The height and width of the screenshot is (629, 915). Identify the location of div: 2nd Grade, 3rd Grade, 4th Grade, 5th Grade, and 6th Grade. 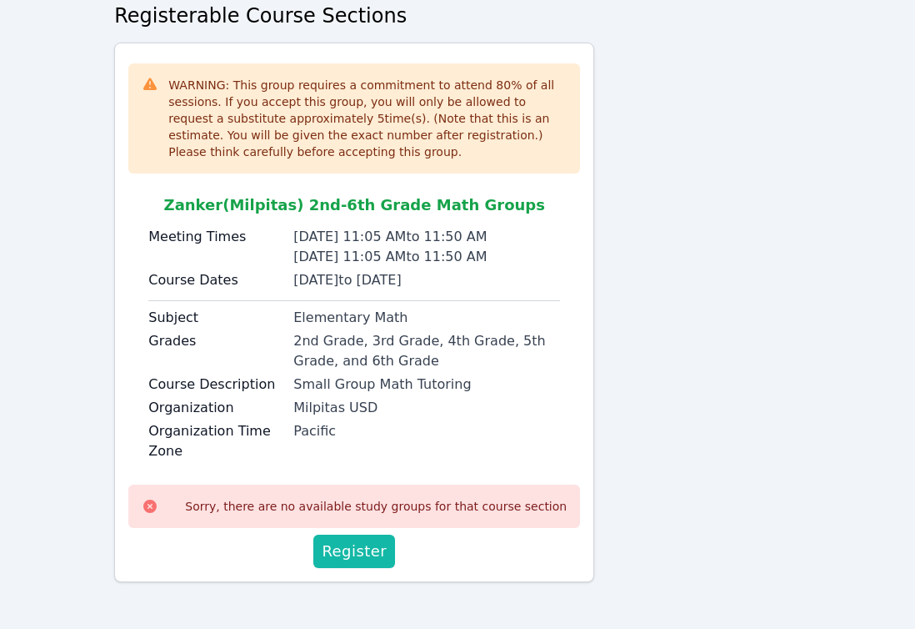
(427, 351).